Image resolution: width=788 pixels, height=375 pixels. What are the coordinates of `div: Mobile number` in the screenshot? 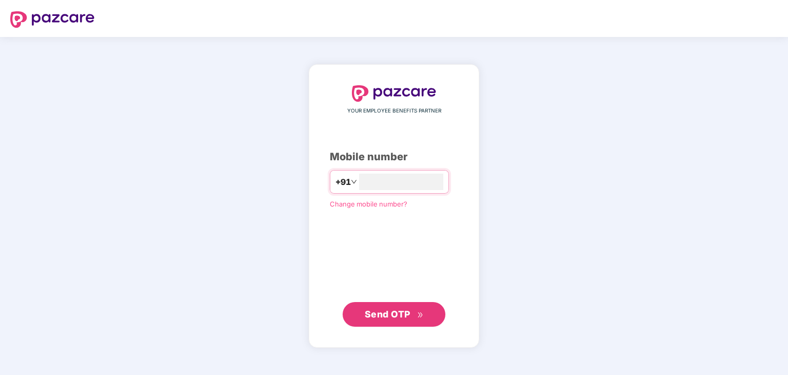 It's located at (394, 157).